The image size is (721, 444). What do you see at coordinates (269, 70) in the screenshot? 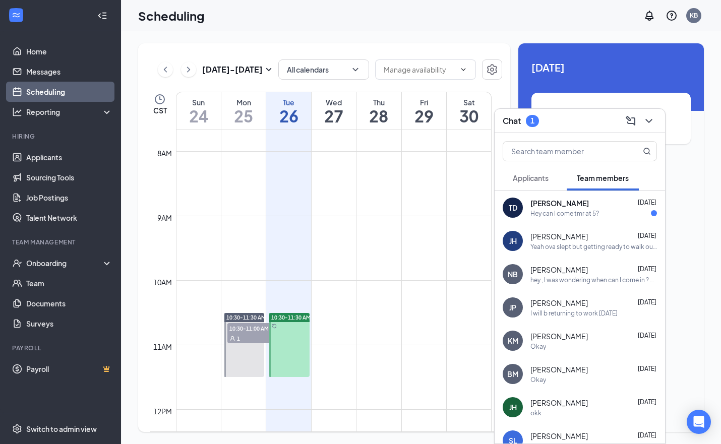
I see `svg: SmallChevronDown` at bounding box center [269, 70].